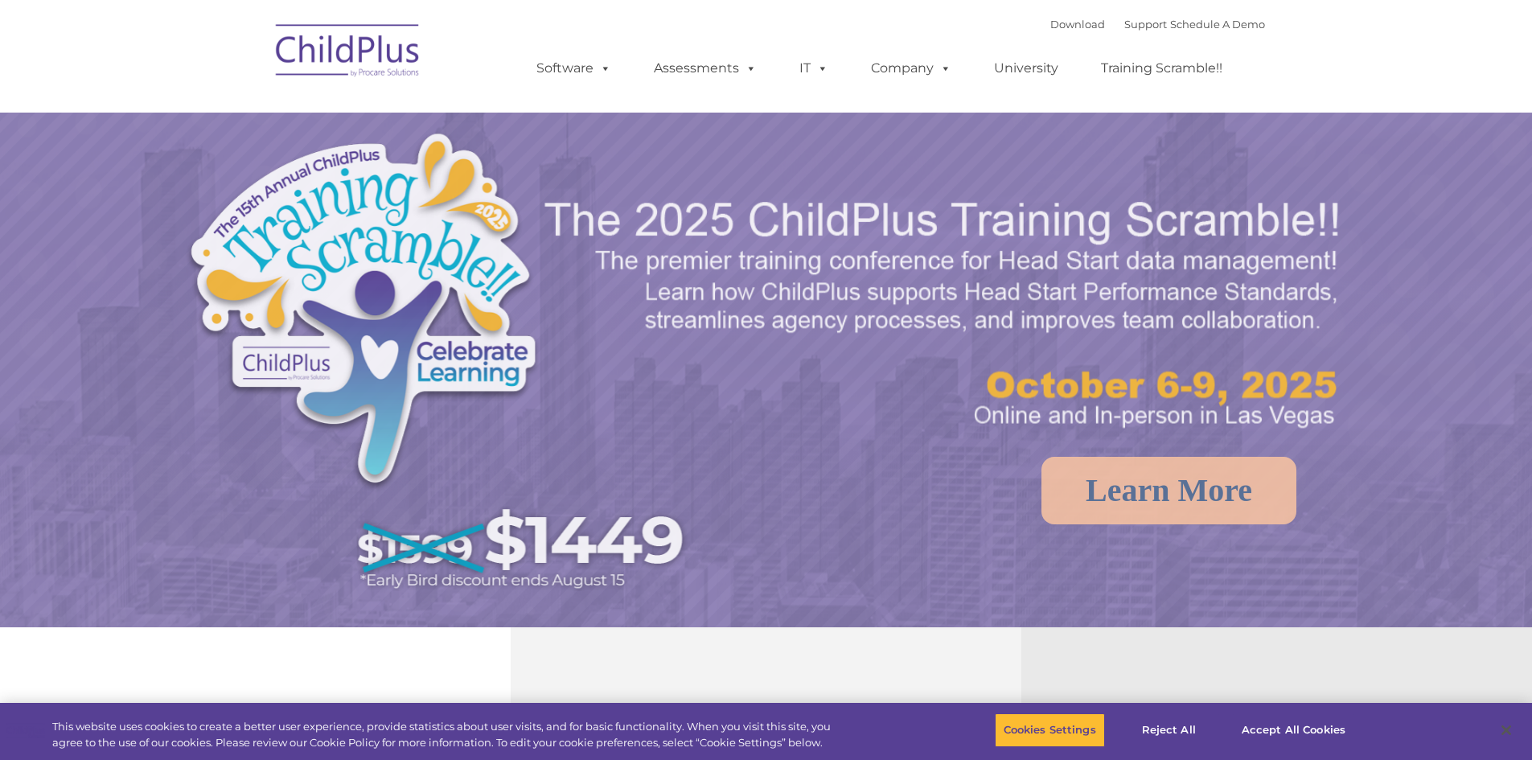  What do you see at coordinates (705, 68) in the screenshot?
I see `a: Assessments` at bounding box center [705, 68].